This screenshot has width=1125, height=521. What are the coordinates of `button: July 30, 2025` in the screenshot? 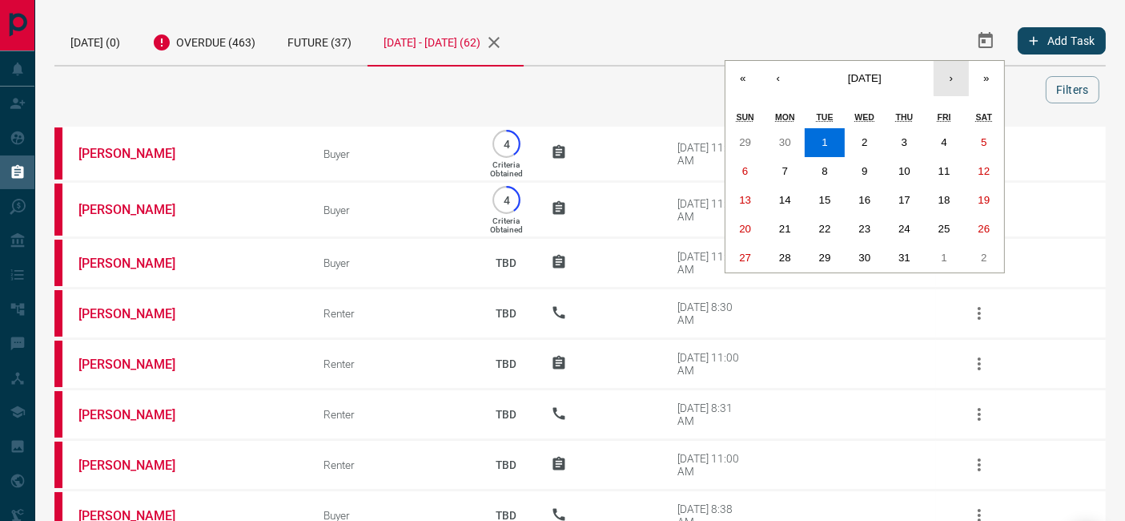 It's located at (865, 258).